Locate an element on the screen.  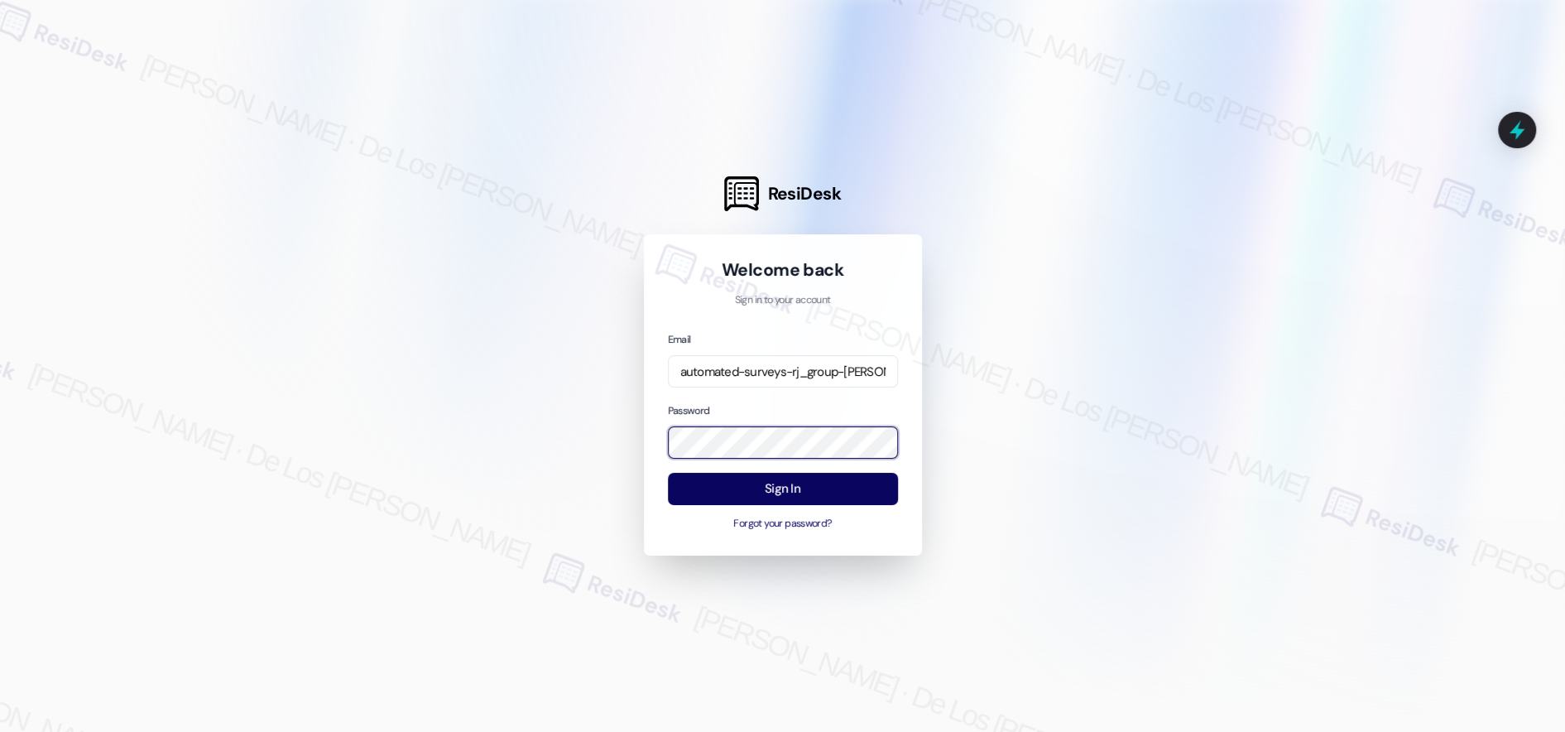
p: Sign in to your account is located at coordinates (783, 300).